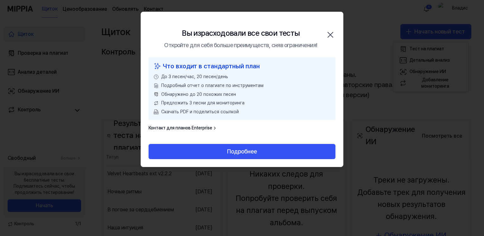 This screenshot has width=484, height=236. Describe the element at coordinates (240, 45) in the screenshot. I see `div: Откройте для себя больше преимуществ, сняв ограничения!` at that location.